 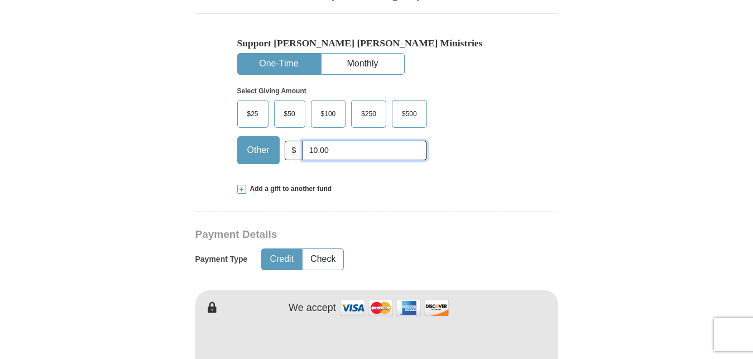 I want to click on strong: Select Giving Amount, so click(x=272, y=91).